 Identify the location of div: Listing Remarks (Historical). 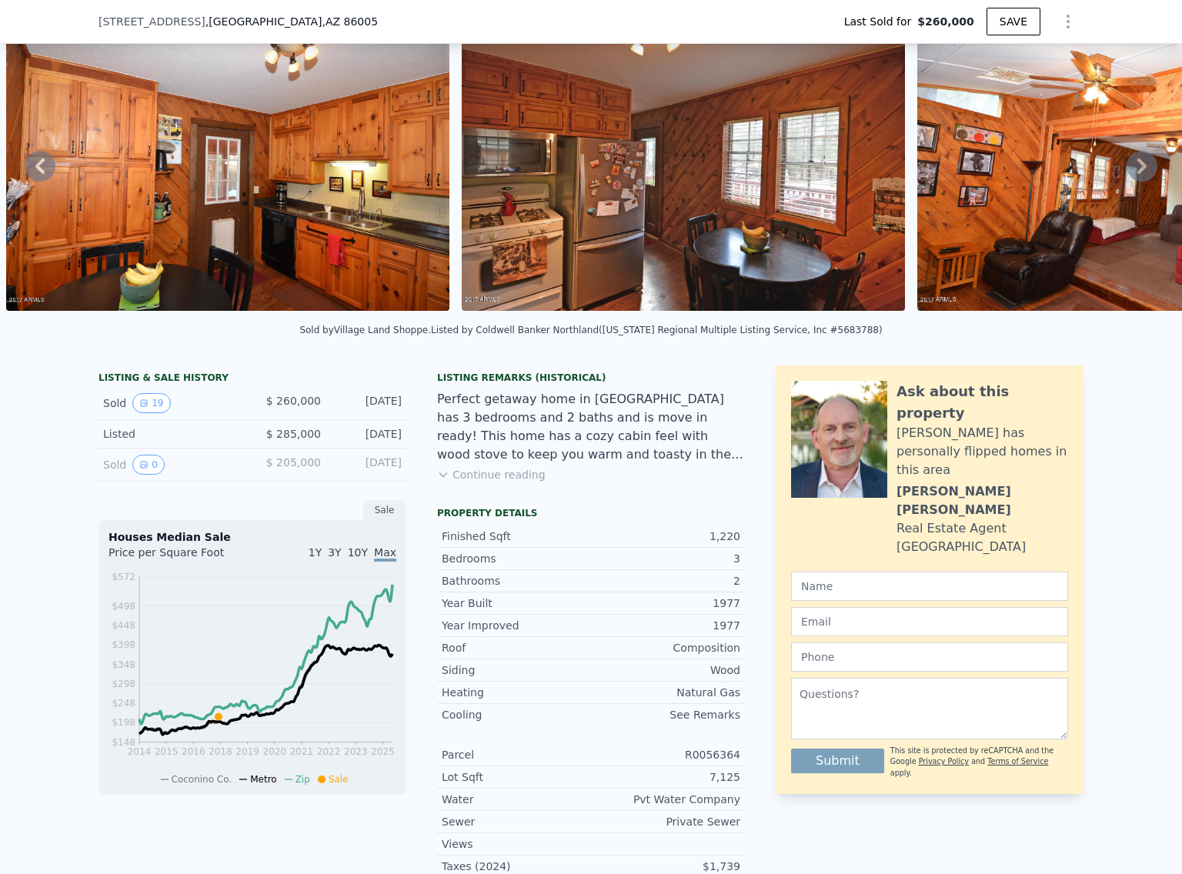
(591, 378).